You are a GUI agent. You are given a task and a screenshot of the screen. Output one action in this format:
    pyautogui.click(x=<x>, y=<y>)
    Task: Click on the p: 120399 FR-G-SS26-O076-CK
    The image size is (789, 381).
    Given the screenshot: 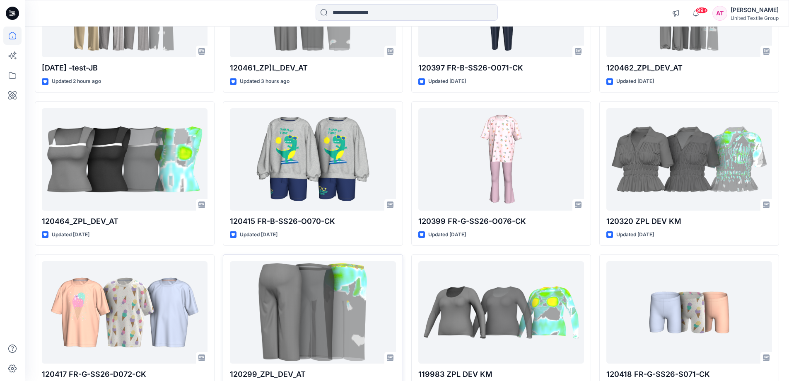 What is the action you would take?
    pyautogui.click(x=501, y=221)
    